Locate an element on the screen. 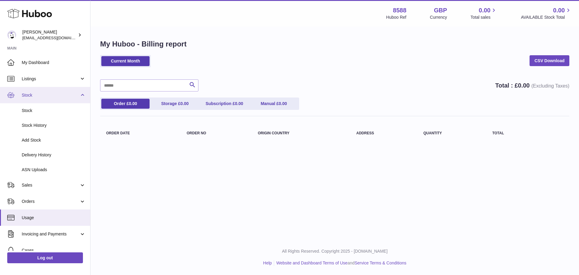 This screenshot has width=579, height=275. div: Currency is located at coordinates (439, 17).